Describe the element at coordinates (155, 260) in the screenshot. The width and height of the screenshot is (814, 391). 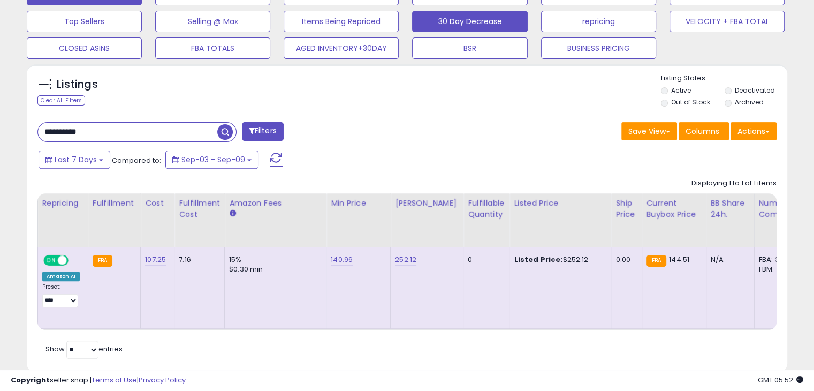
I see `a: 107.25` at that location.